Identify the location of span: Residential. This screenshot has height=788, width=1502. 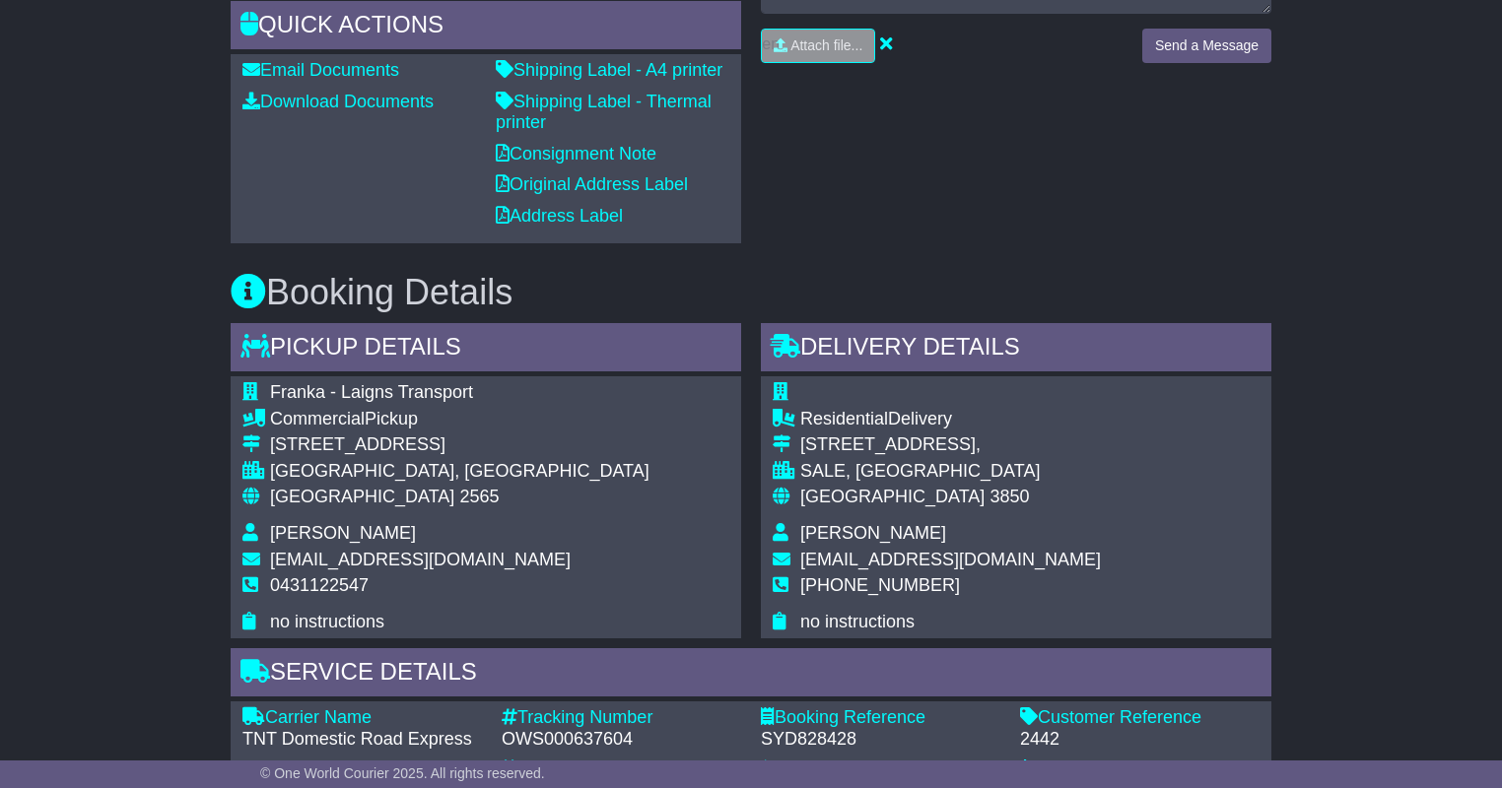
(844, 419).